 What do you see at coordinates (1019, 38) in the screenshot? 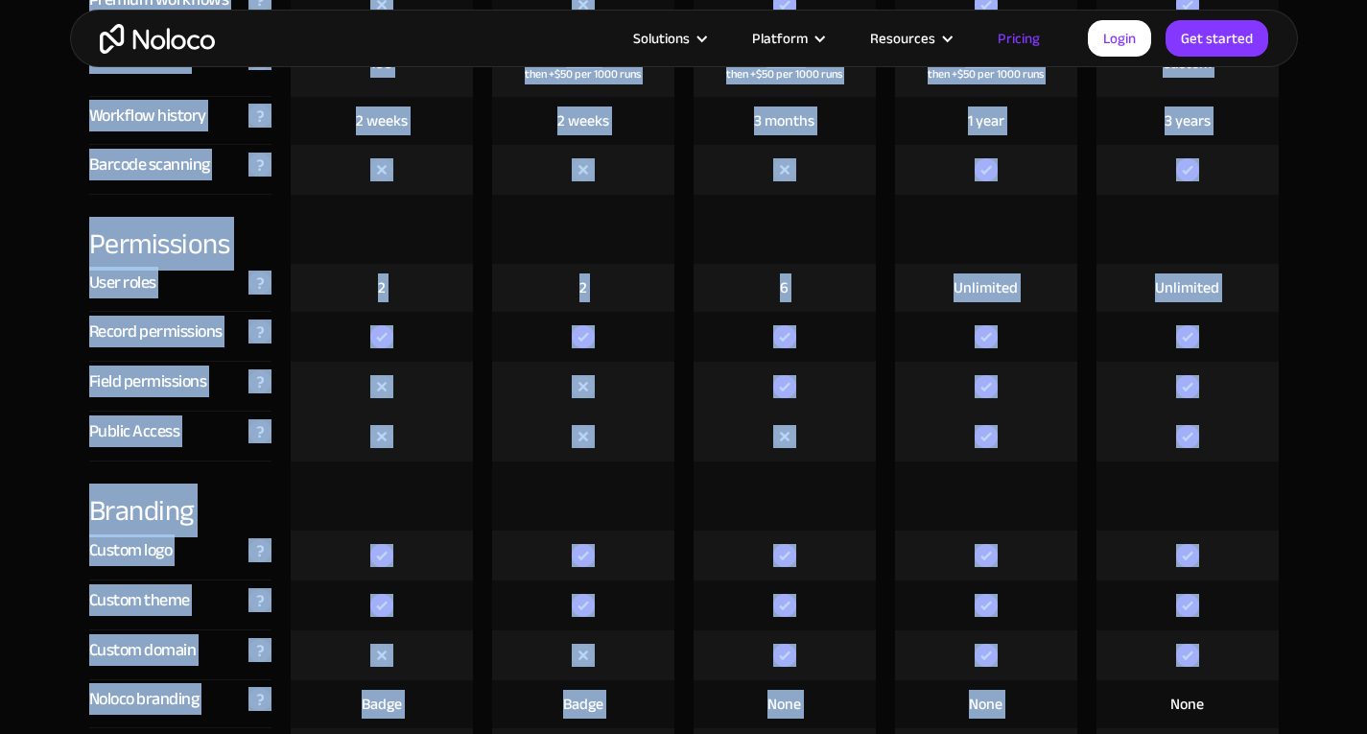
I see `a: Pricing` at bounding box center [1019, 38].